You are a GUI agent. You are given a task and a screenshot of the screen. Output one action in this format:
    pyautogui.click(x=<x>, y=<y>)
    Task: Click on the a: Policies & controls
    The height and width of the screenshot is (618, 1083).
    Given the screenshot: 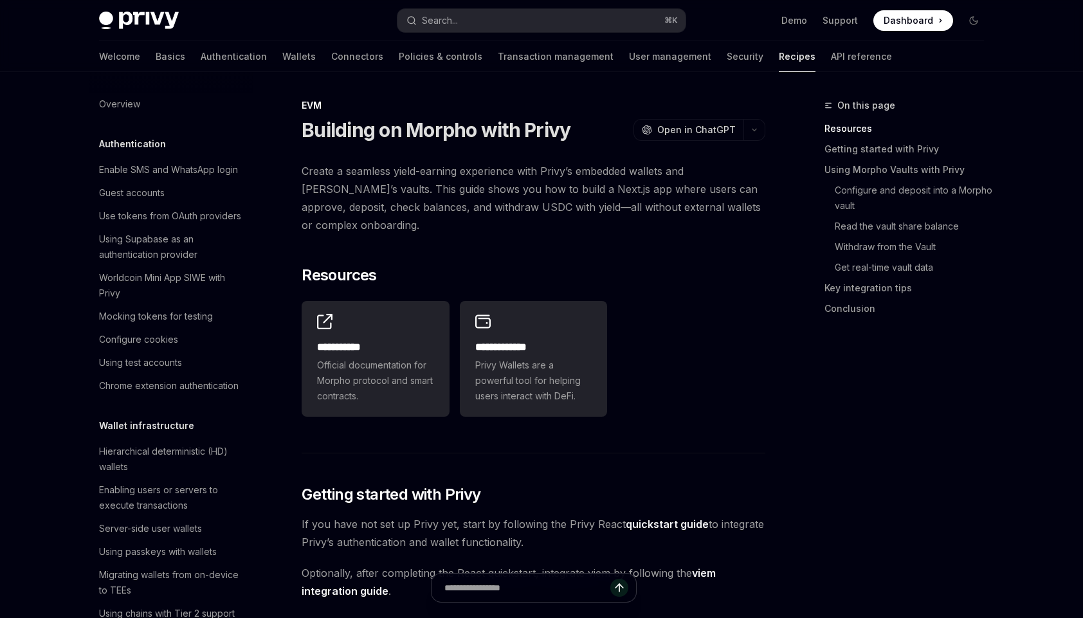 What is the action you would take?
    pyautogui.click(x=441, y=57)
    